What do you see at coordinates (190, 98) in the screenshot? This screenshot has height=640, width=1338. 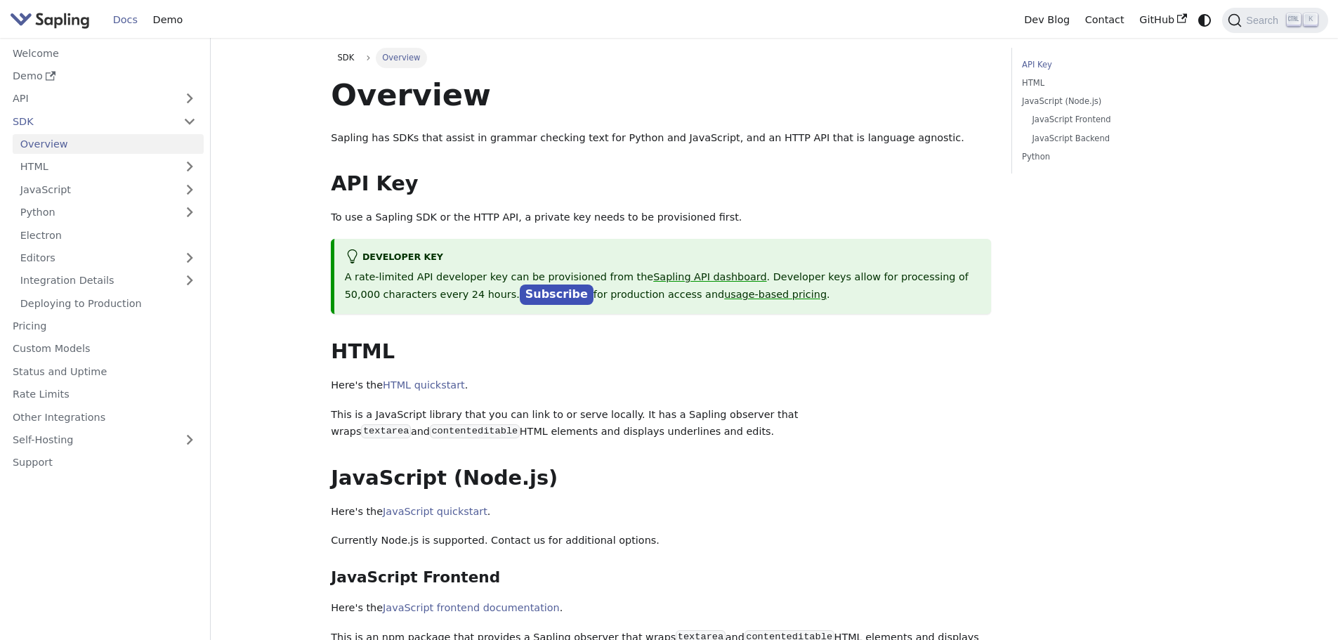 I see `button: Expand sidebar category 'API'` at bounding box center [190, 98].